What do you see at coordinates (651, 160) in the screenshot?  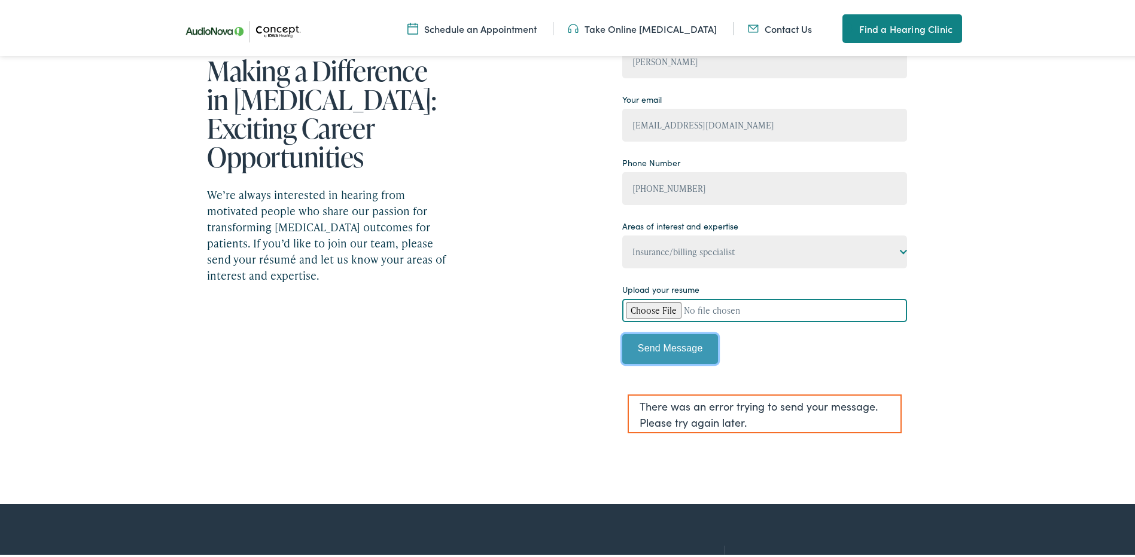 I see `label: Phone Number` at bounding box center [651, 160].